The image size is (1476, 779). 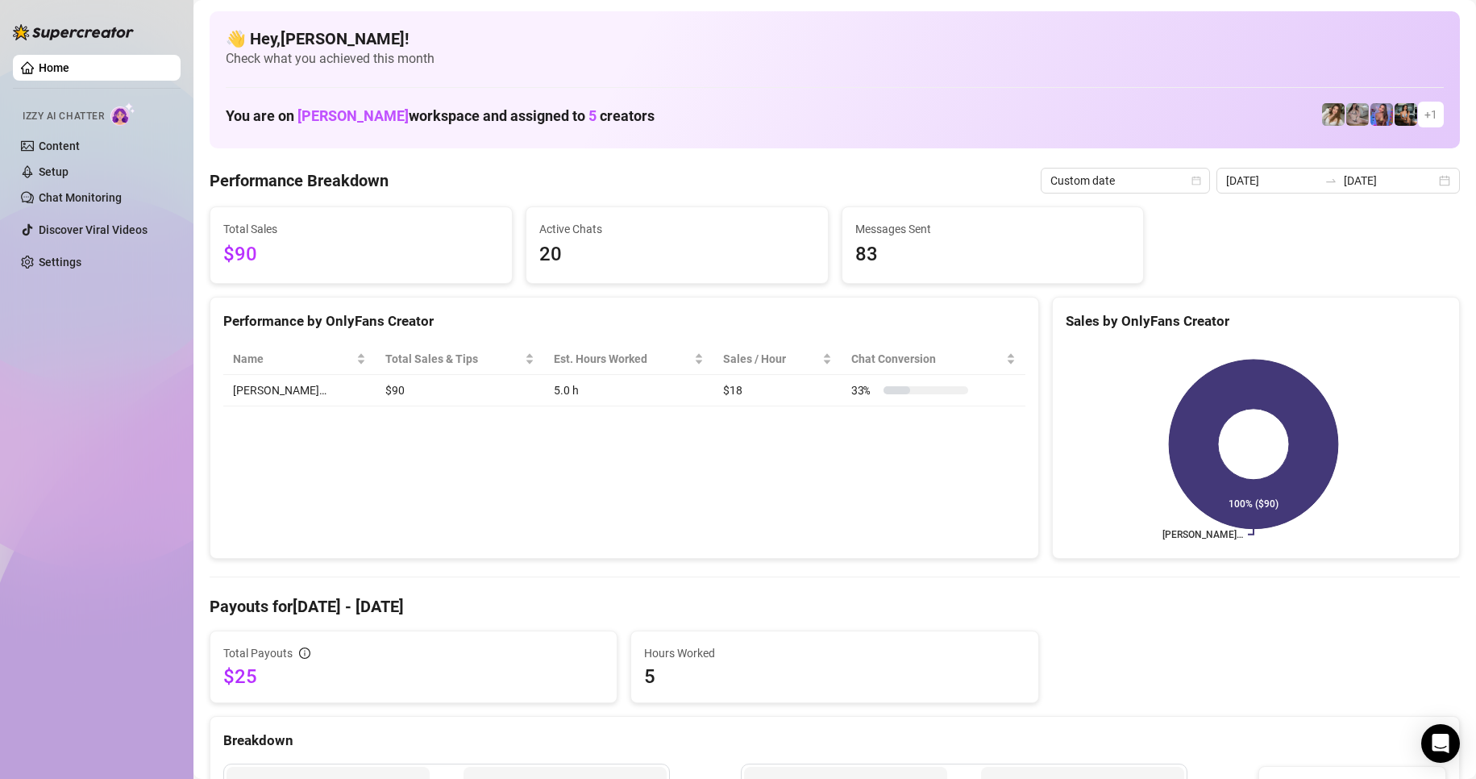 I want to click on div: Open Intercom Messenger, so click(x=1441, y=743).